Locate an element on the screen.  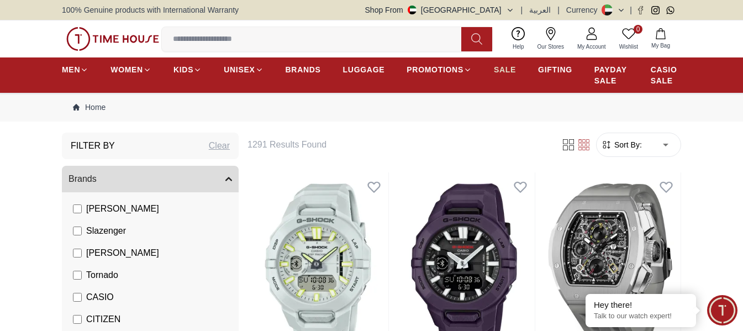
span: LUGGAGE is located at coordinates (364, 70).